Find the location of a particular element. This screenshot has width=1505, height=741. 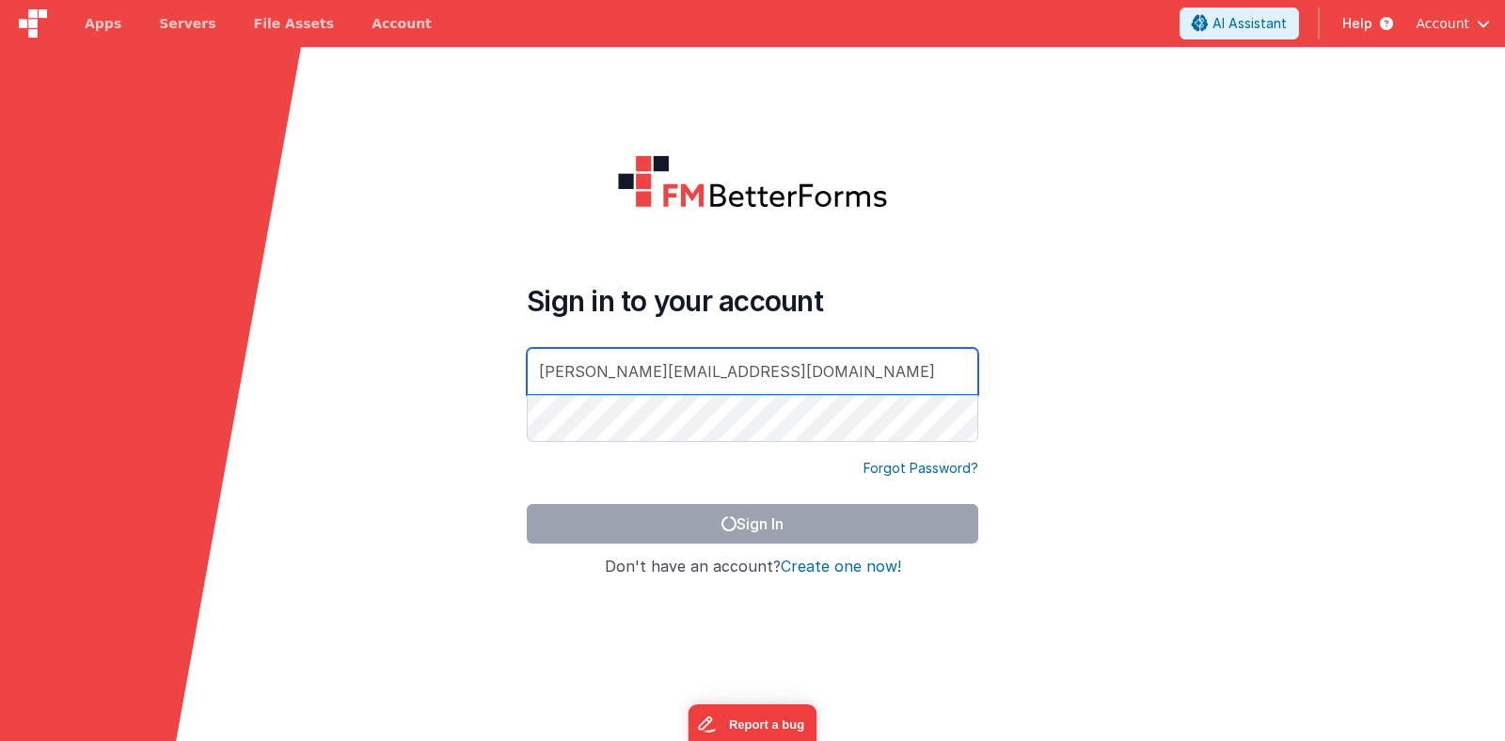

span: Servers is located at coordinates (187, 24).